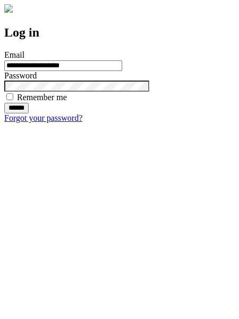 This screenshot has width=239, height=319. Describe the element at coordinates (119, 32) in the screenshot. I see `h2: Log in` at that location.